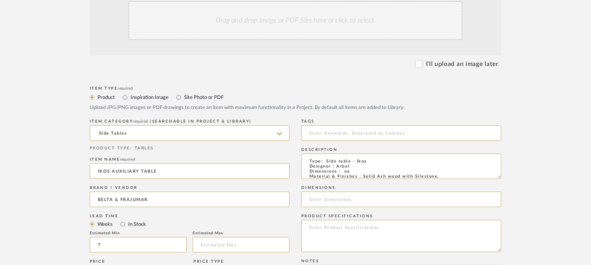 This screenshot has height=265, width=591. I want to click on div: Price Type, so click(218, 262).